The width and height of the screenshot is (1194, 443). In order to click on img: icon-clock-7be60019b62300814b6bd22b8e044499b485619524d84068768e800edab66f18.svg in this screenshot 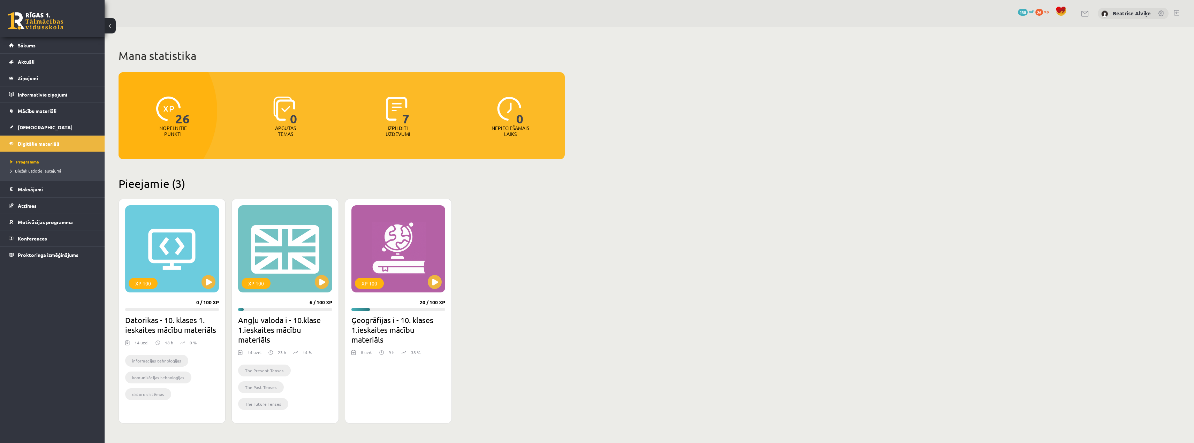, I will do `click(509, 109)`.